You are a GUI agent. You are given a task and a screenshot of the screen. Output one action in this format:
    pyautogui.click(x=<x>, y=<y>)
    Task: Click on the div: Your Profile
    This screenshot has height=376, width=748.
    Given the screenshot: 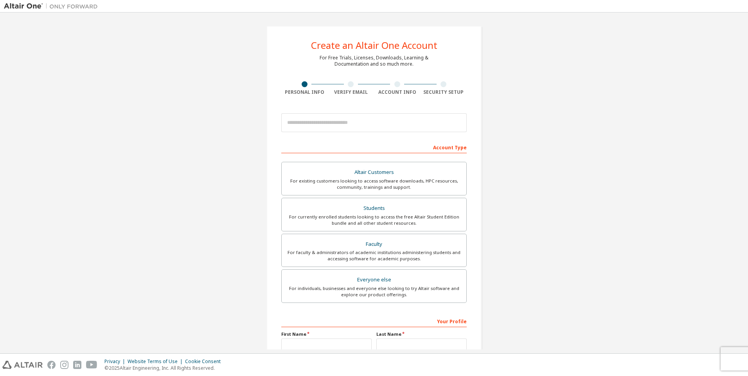 What is the action you would take?
    pyautogui.click(x=374, y=321)
    